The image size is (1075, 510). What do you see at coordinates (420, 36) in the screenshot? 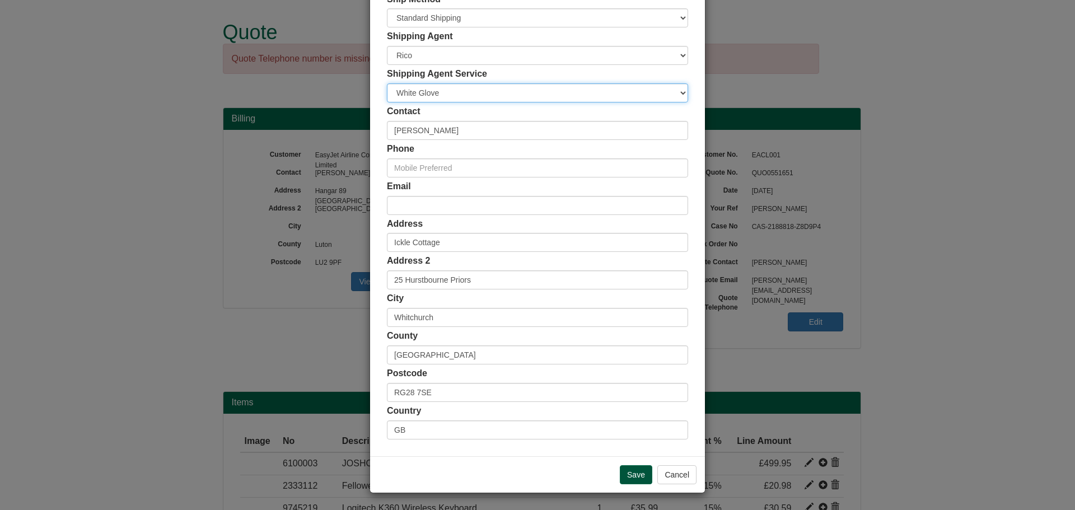
I see `label: Shipping Agent` at bounding box center [420, 36].